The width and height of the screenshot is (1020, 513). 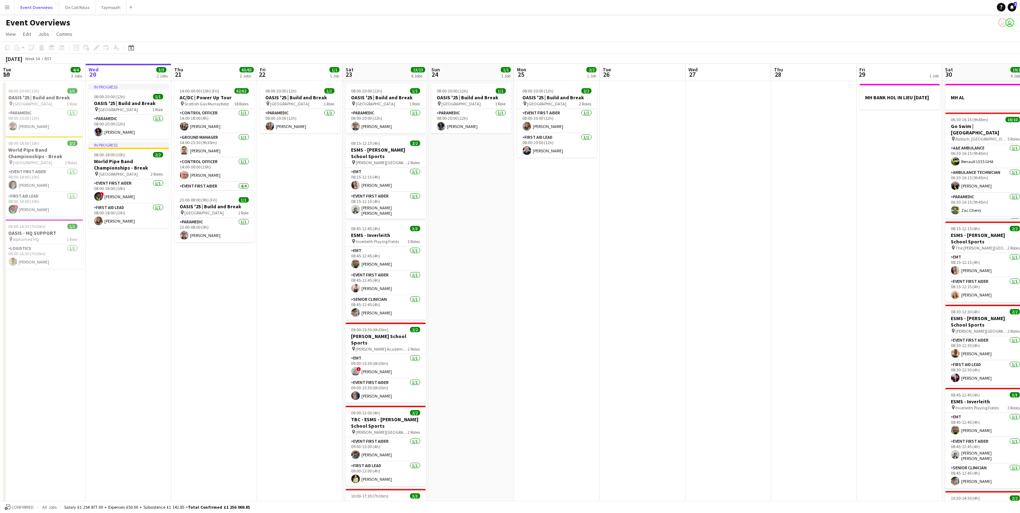 What do you see at coordinates (692, 74) in the screenshot?
I see `span: 27` at bounding box center [692, 74].